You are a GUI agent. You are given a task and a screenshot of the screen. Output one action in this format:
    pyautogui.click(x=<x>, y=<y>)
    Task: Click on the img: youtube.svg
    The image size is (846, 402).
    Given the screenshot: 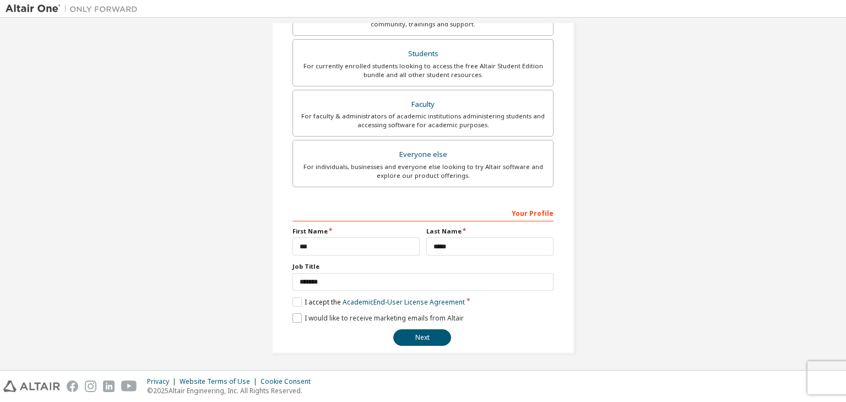 What is the action you would take?
    pyautogui.click(x=129, y=386)
    